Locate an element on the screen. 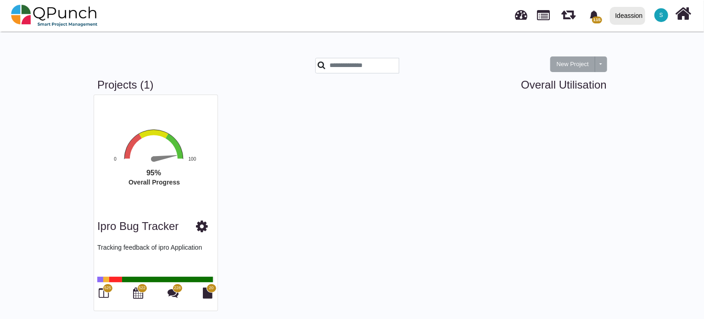 This screenshot has width=704, height=319. text: 95% is located at coordinates (154, 173).